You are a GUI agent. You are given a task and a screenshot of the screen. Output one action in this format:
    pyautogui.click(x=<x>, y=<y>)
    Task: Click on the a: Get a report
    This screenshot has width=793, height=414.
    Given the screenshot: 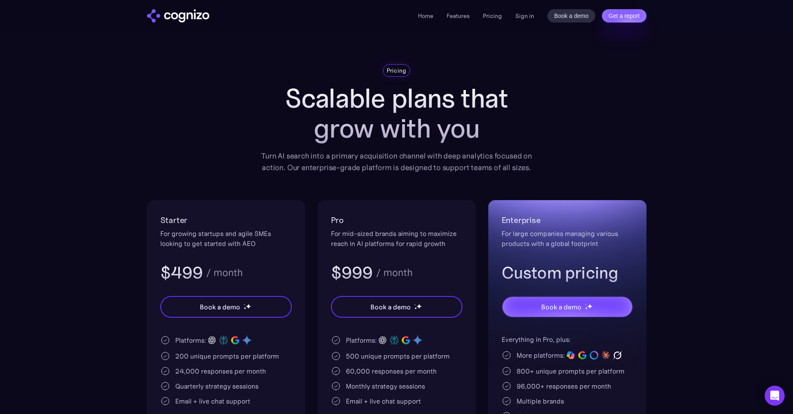 What is the action you would take?
    pyautogui.click(x=624, y=16)
    